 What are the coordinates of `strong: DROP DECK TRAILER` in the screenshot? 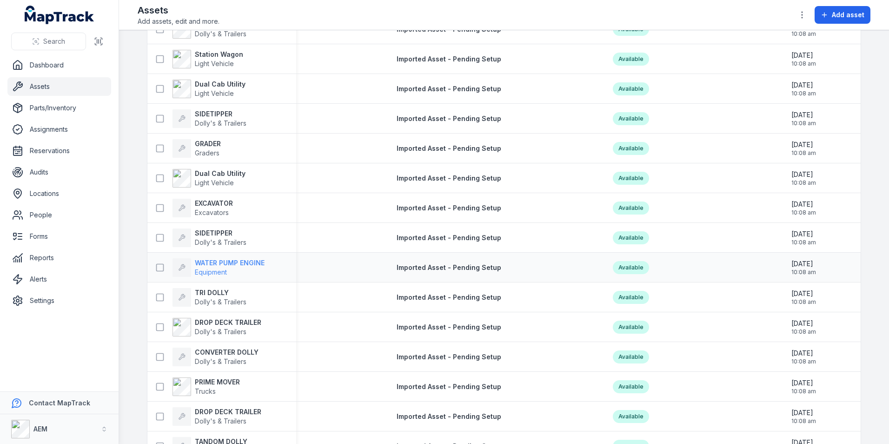 It's located at (228, 412).